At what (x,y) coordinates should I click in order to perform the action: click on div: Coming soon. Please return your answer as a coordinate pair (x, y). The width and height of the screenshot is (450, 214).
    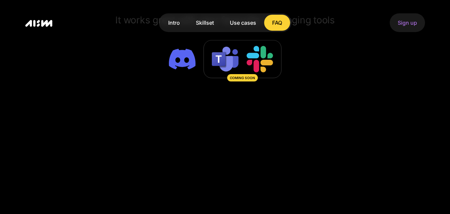
    Looking at the image, I should click on (243, 78).